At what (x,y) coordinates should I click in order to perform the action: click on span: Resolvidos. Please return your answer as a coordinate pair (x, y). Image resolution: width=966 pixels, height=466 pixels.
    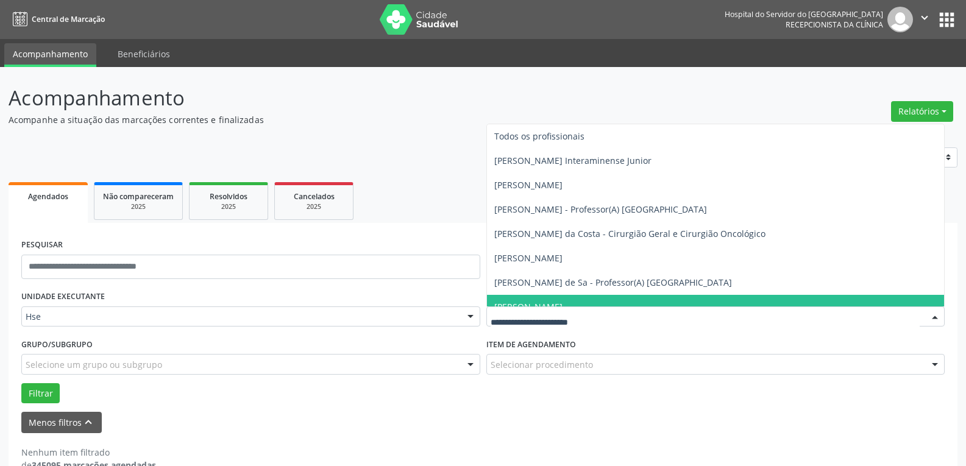
    Looking at the image, I should click on (229, 196).